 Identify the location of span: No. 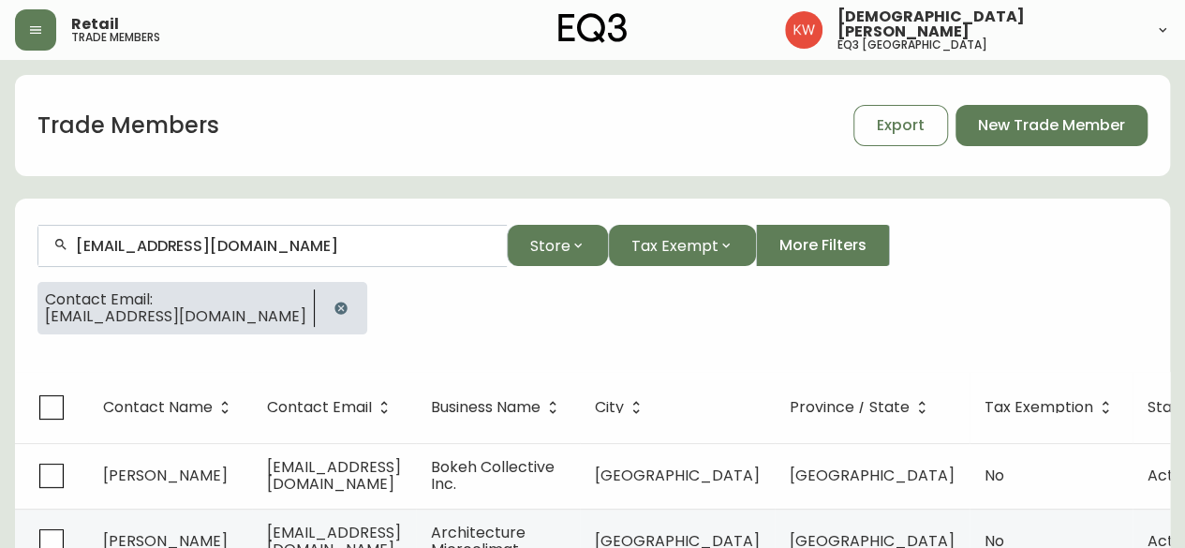
(994, 475).